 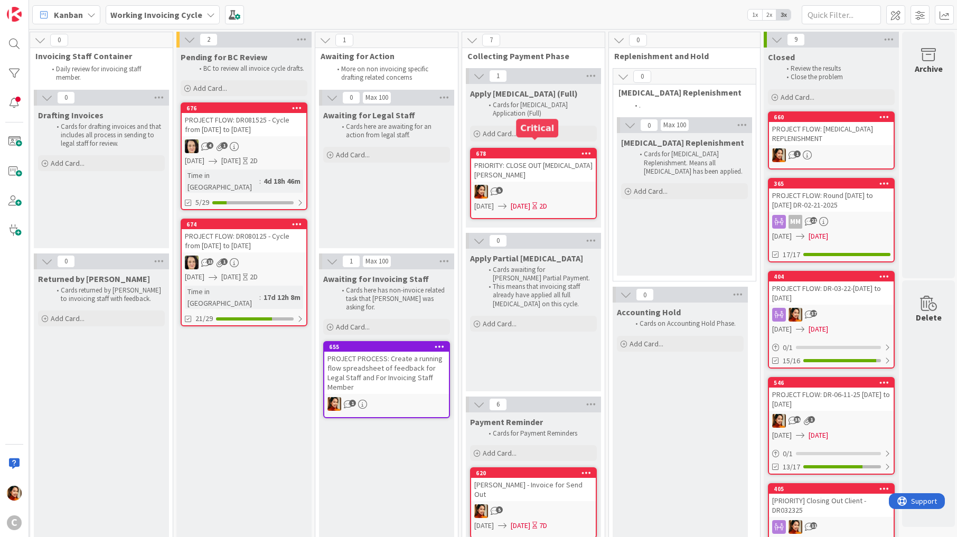 I want to click on div: 17d 12h 8m, so click(x=282, y=297).